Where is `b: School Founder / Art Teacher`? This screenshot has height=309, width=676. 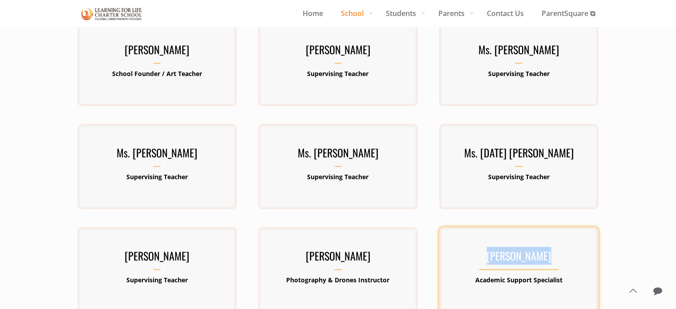 b: School Founder / Art Teacher is located at coordinates (157, 74).